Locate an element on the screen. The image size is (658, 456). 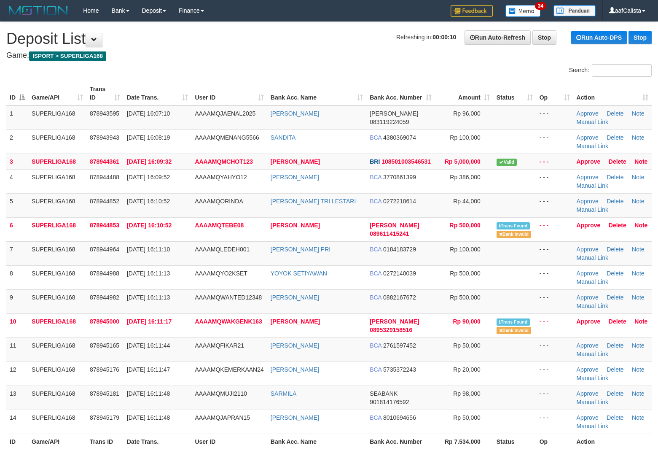
span: Rp 100,000 is located at coordinates (465, 249).